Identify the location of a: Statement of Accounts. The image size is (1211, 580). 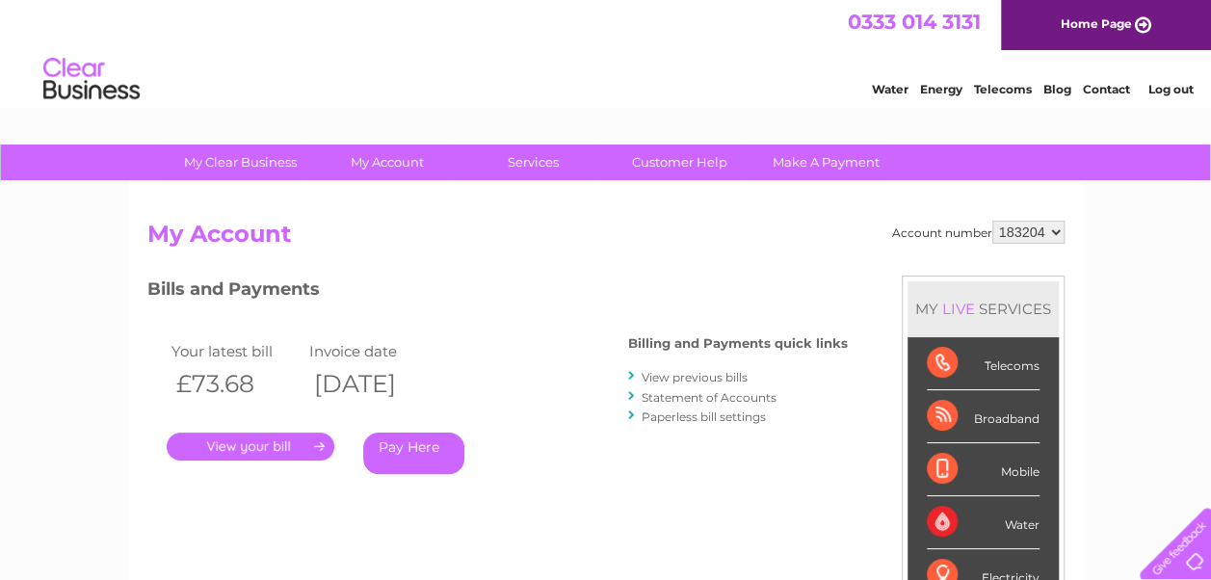
(709, 397).